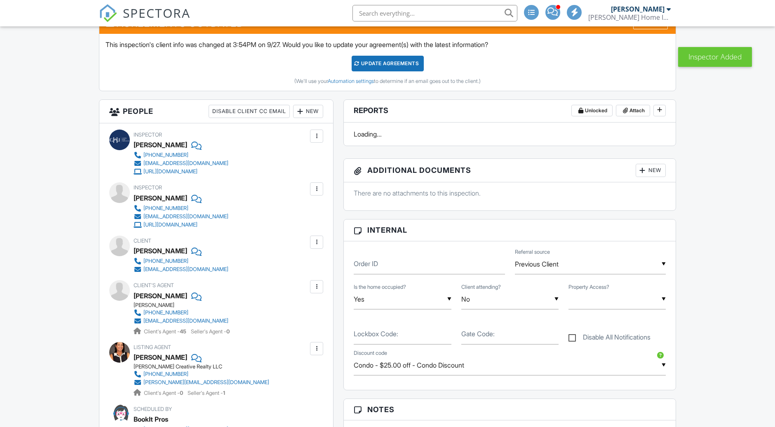  Describe the element at coordinates (510, 409) in the screenshot. I see `h3: Notes` at that location.